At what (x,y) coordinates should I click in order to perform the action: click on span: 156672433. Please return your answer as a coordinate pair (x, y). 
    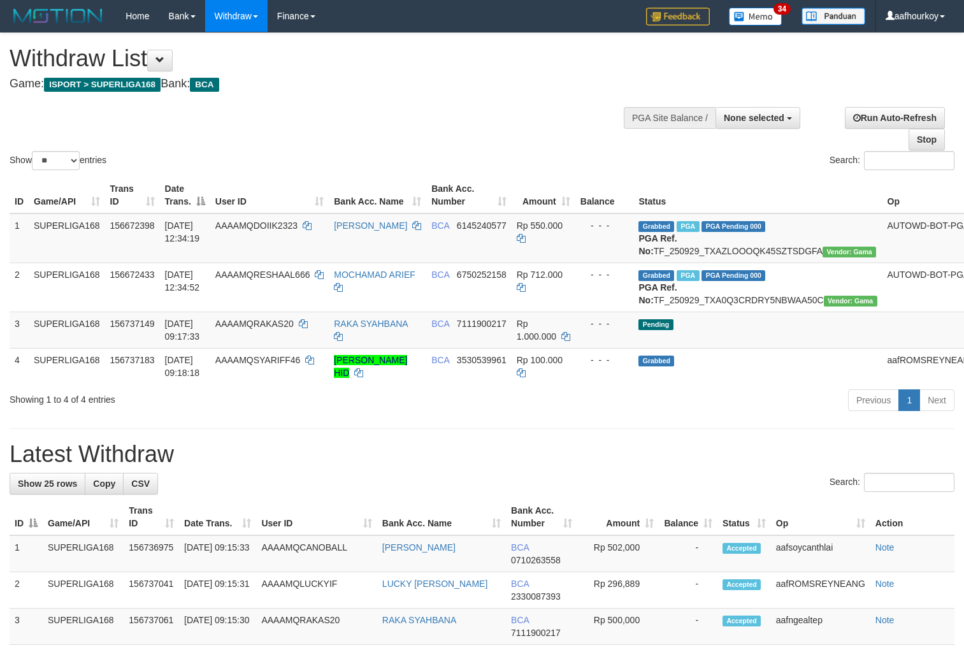
    Looking at the image, I should click on (133, 275).